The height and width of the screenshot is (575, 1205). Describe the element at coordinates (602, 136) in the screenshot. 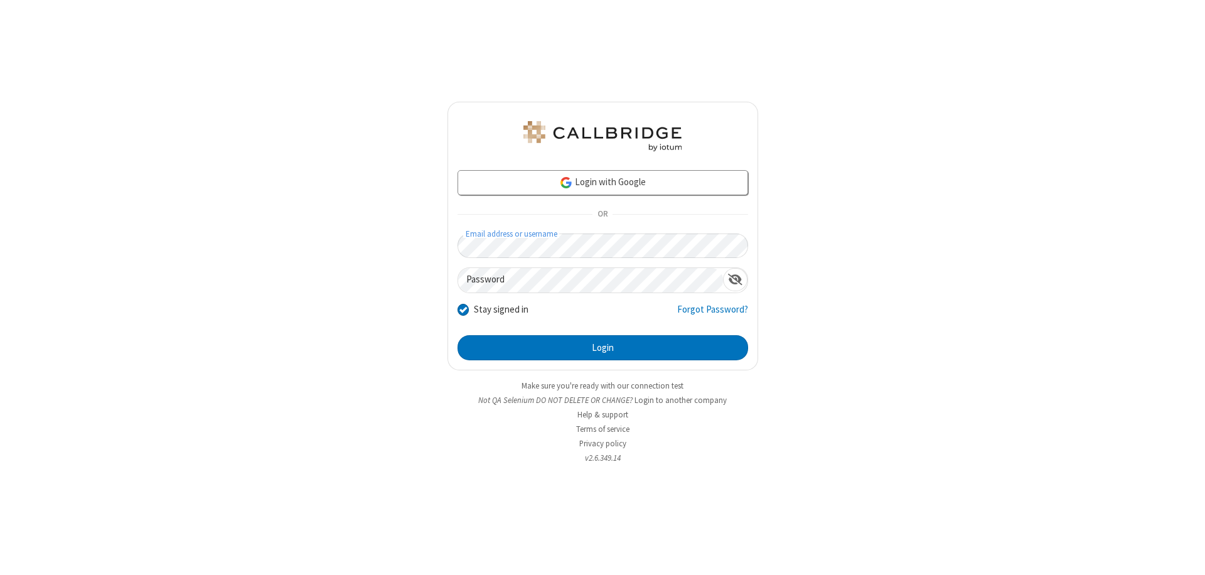

I see `img: QA Selenium DO NOT DELETE OR CHANGE` at that location.